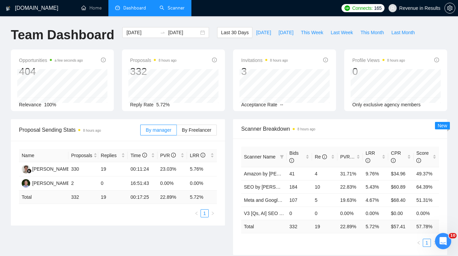 The height and width of the screenshot is (256, 458). What do you see at coordinates (341, 32) in the screenshot?
I see `span: Last Week` at bounding box center [341, 32].